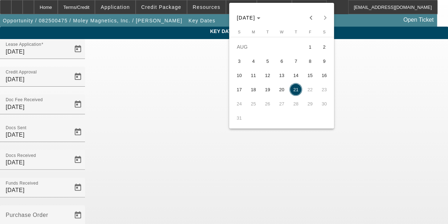  I want to click on span: 2, so click(324, 47).